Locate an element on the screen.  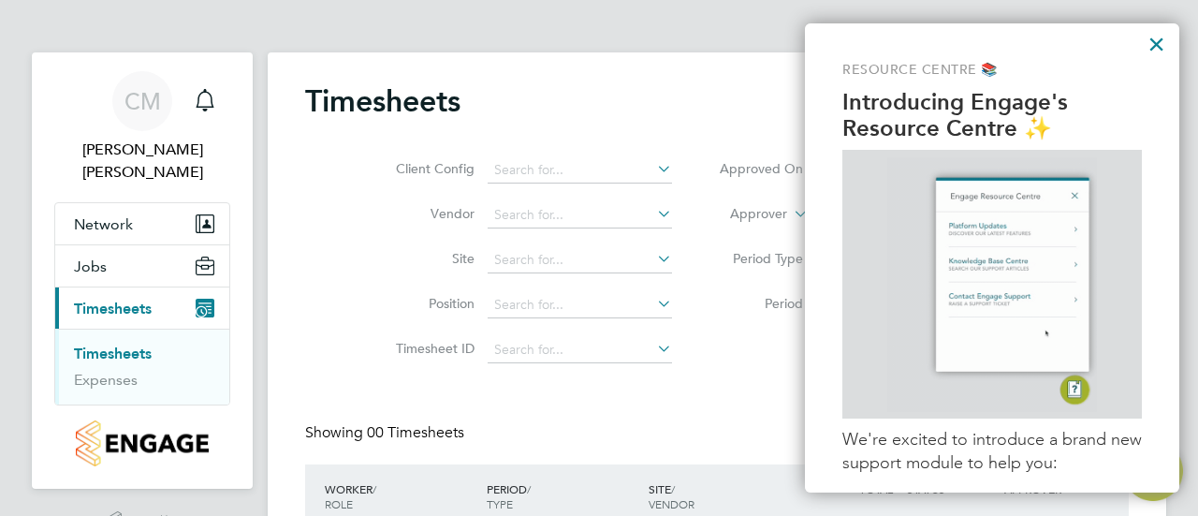
p: Resource Centre ✨ is located at coordinates (992, 128).